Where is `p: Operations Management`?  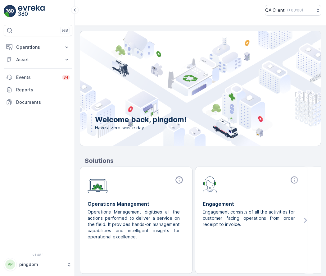 p: Operations Management is located at coordinates (136, 204).